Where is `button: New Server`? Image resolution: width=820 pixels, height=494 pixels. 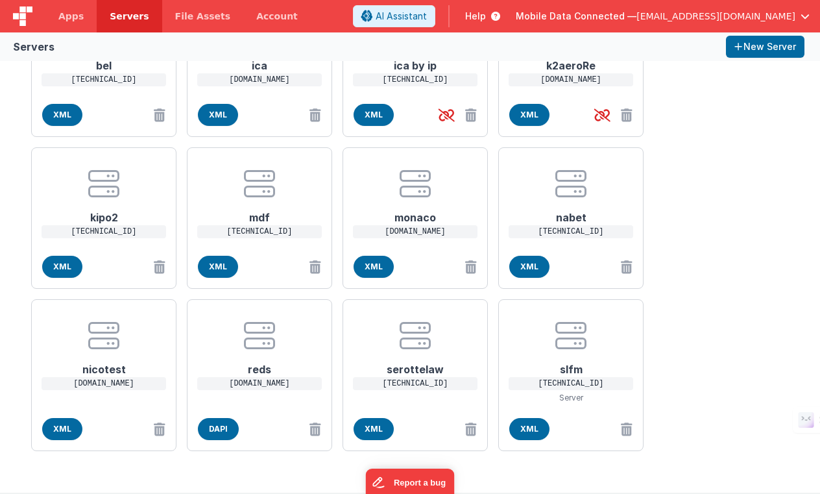 button: New Server is located at coordinates (765, 47).